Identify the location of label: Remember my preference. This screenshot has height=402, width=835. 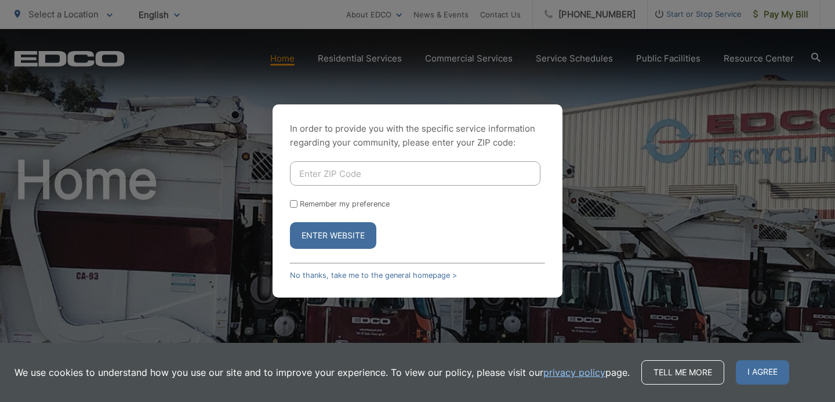
(344, 204).